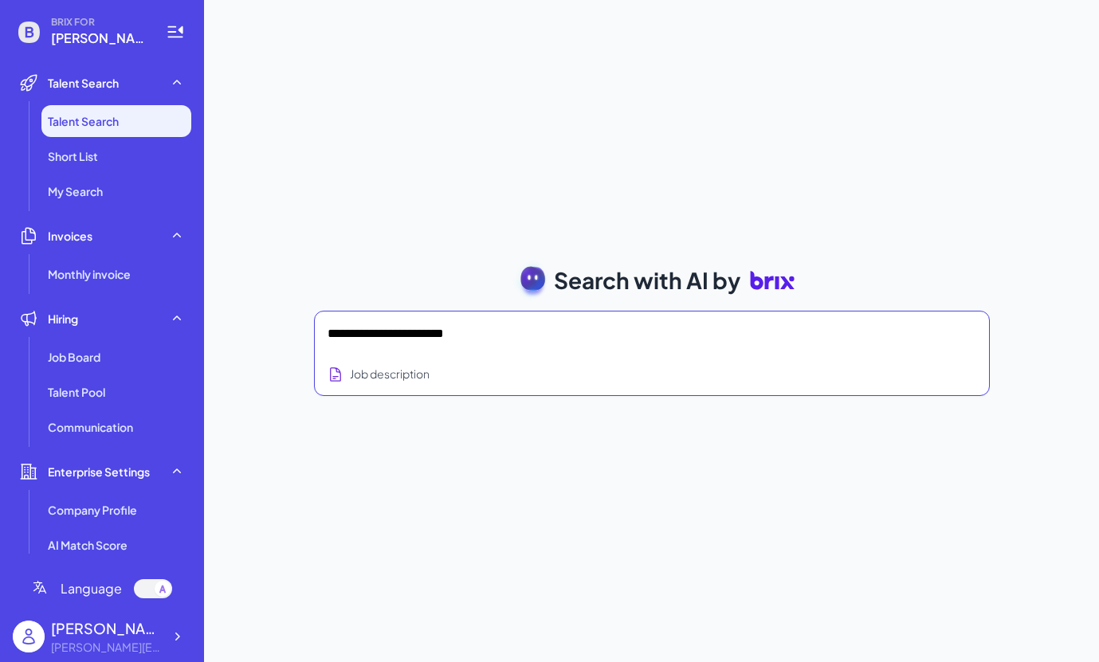 The height and width of the screenshot is (662, 1099). What do you see at coordinates (91, 589) in the screenshot?
I see `span: Language` at bounding box center [91, 589].